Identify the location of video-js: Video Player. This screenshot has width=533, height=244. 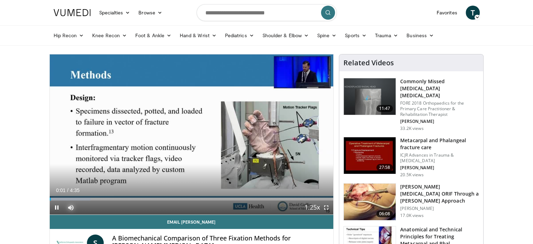
(192, 134).